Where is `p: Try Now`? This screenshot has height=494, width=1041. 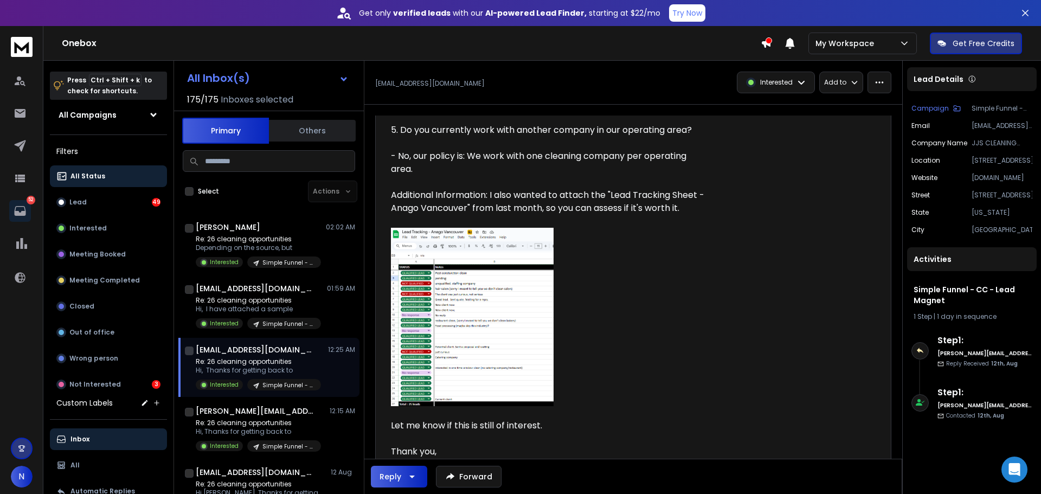
p: Try Now is located at coordinates (687, 13).